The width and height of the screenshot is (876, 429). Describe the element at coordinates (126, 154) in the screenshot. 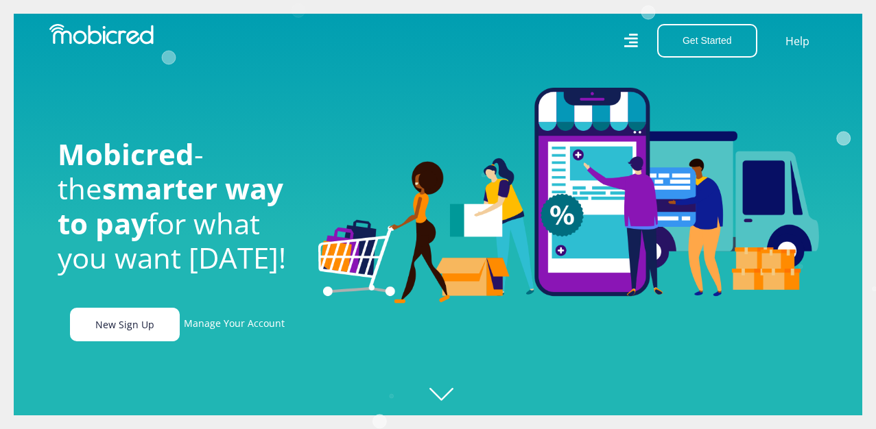

I see `span: Mobicred` at that location.